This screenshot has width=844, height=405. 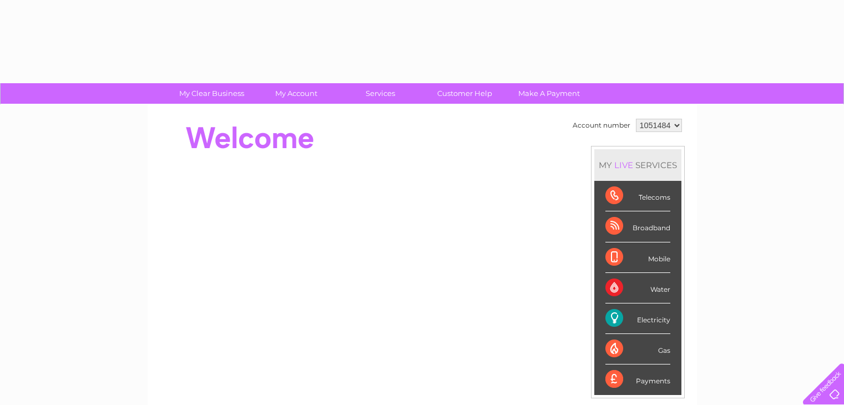 I want to click on div: Telecoms, so click(x=638, y=196).